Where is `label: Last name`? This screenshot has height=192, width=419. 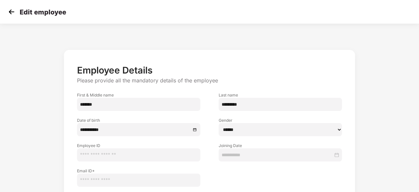 label: Last name is located at coordinates (280, 95).